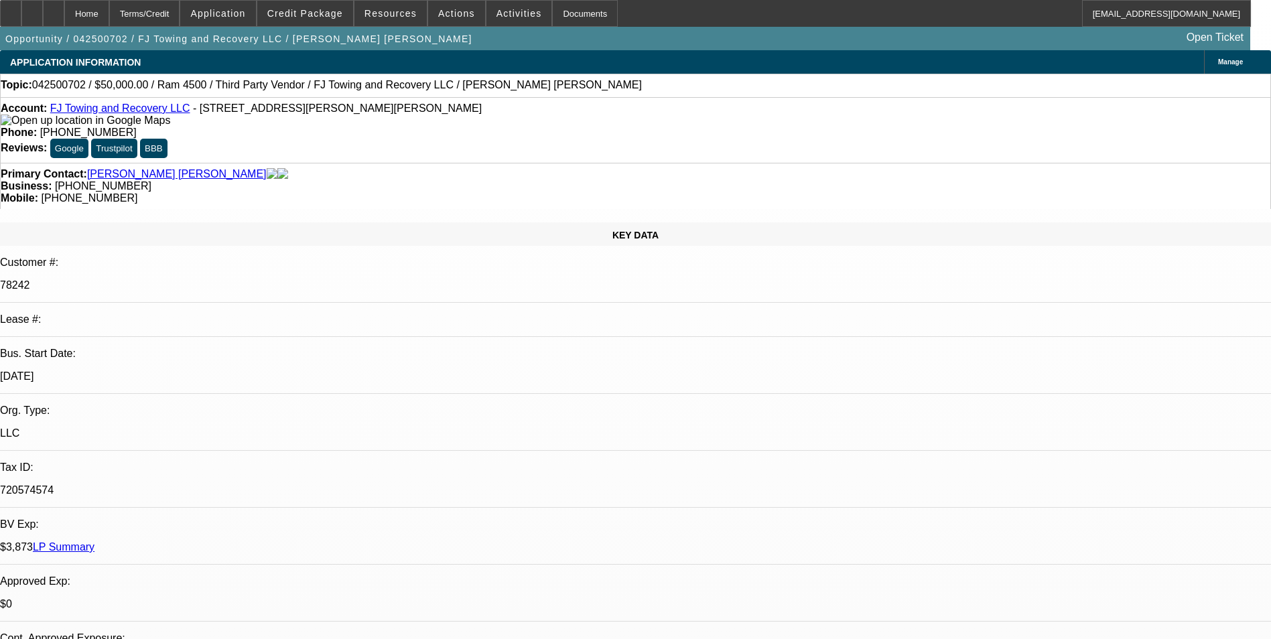 This screenshot has height=639, width=1271. I want to click on span: Credit Package, so click(305, 13).